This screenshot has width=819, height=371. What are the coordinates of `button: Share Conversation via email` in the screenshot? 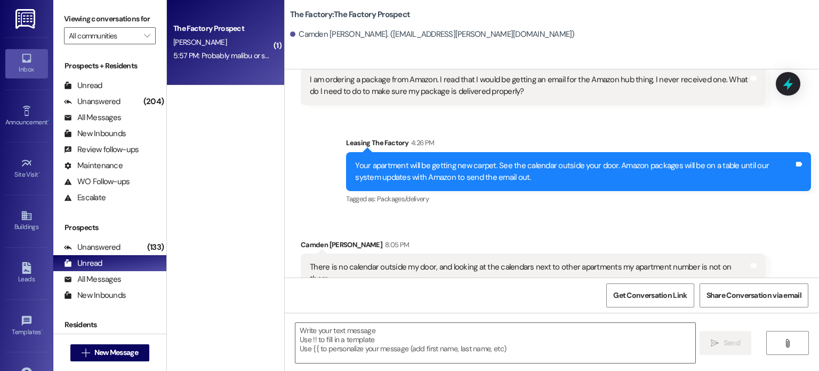 It's located at (754, 295).